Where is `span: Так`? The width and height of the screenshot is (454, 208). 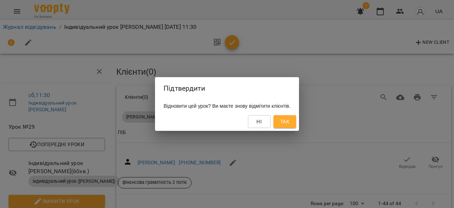 span: Так is located at coordinates (285, 121).